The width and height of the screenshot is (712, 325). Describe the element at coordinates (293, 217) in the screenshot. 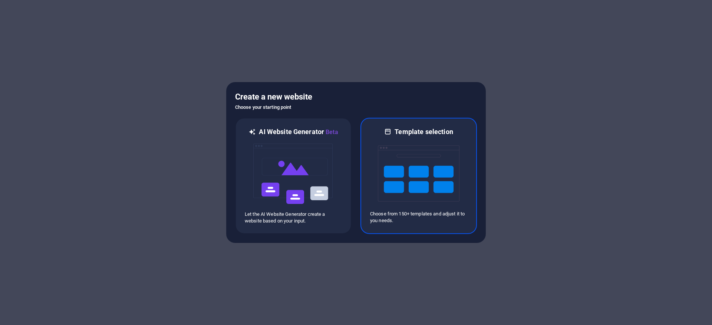

I see `p: Let the AI Website Generator create a website based on your input.` at that location.